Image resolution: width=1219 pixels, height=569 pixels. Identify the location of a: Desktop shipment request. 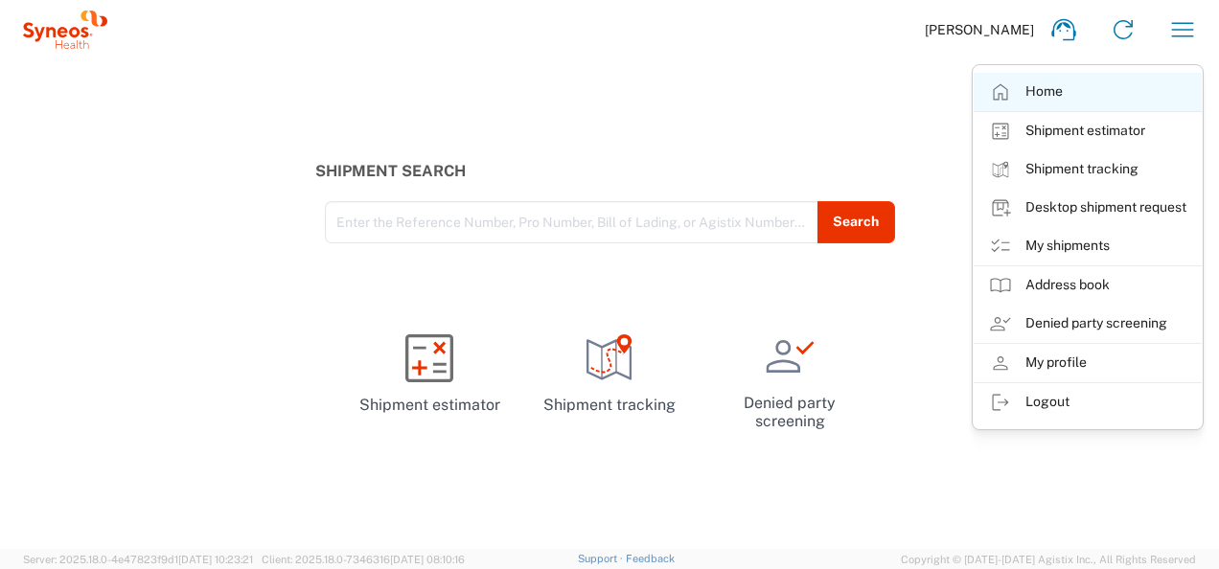
(1088, 208).